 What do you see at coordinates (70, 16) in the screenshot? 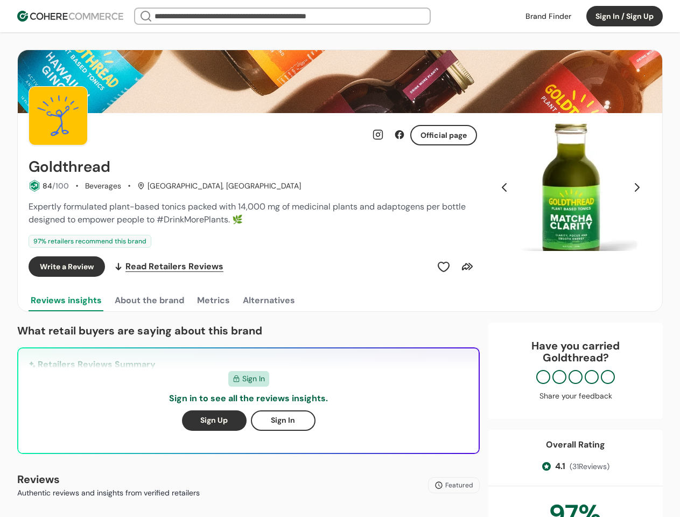
I see `img: Cohere Logo` at bounding box center [70, 16].